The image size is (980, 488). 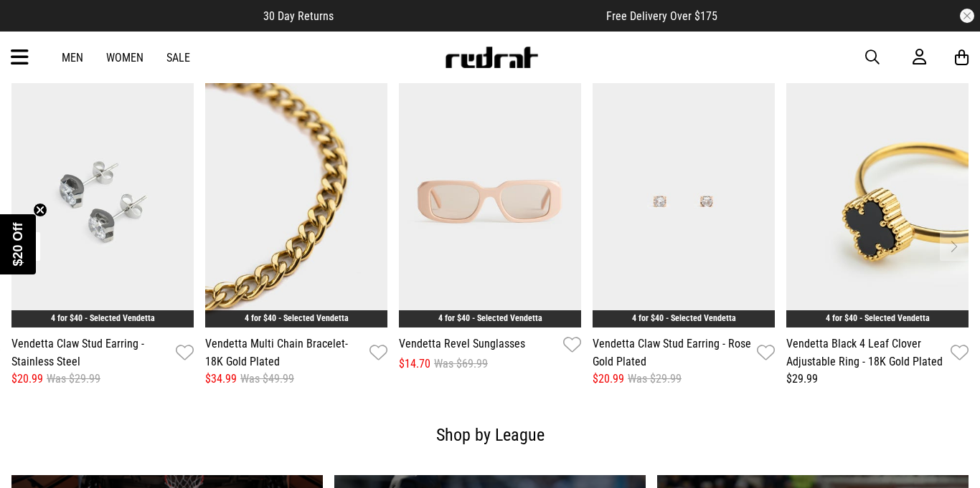 What do you see at coordinates (865, 353) in the screenshot?
I see `a: Vendetta Black 4 Leaf Clover Adjustable Ring - 18K Gold Plated` at bounding box center [865, 353].